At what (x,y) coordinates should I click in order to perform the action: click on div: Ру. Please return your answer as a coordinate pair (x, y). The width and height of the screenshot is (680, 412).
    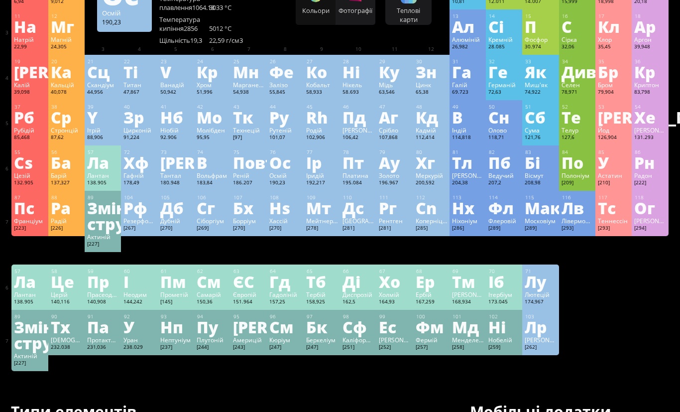
    Looking at the image, I should click on (285, 117).